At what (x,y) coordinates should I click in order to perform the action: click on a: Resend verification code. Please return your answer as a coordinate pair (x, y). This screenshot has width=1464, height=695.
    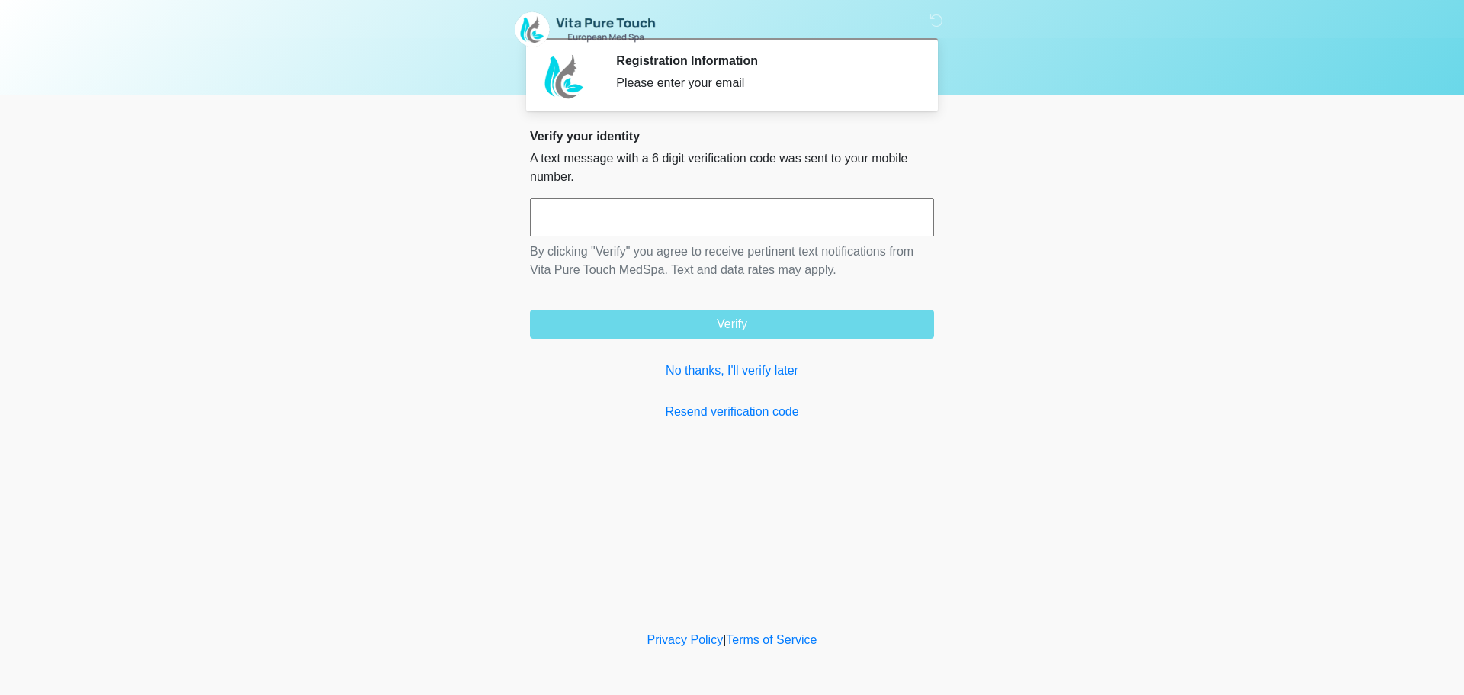
    Looking at the image, I should click on (732, 412).